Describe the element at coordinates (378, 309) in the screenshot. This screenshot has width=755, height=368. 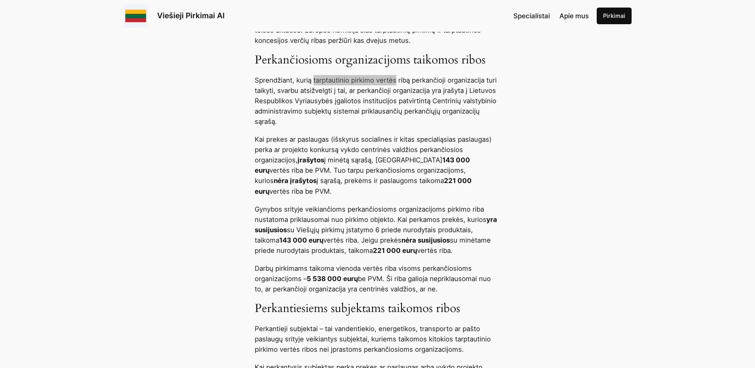
I see `h3: Perkantiesiems subjektams taikomos ribos` at that location.